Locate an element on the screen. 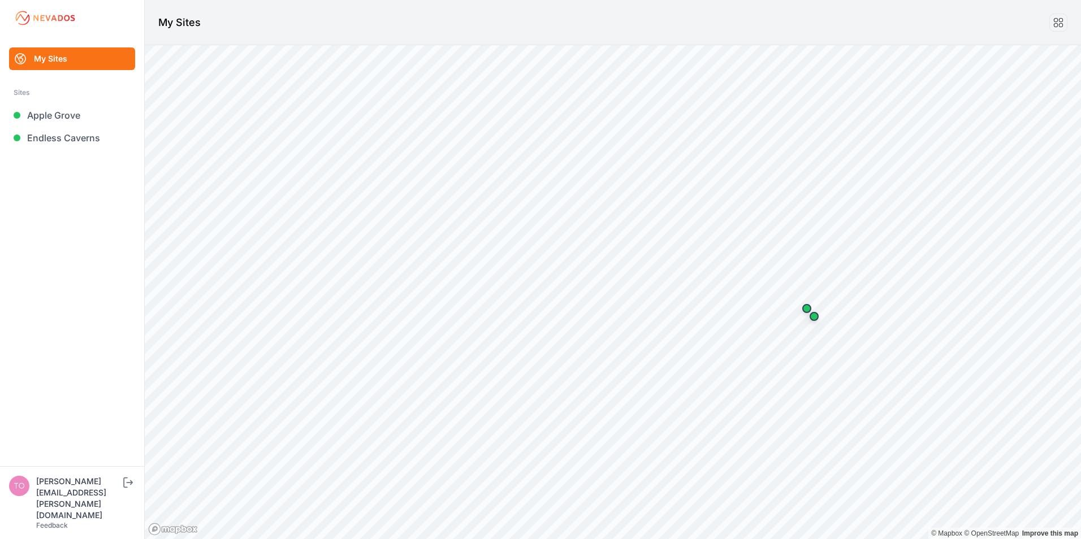 The image size is (1081, 539). a: Map feedback is located at coordinates (1050, 534).